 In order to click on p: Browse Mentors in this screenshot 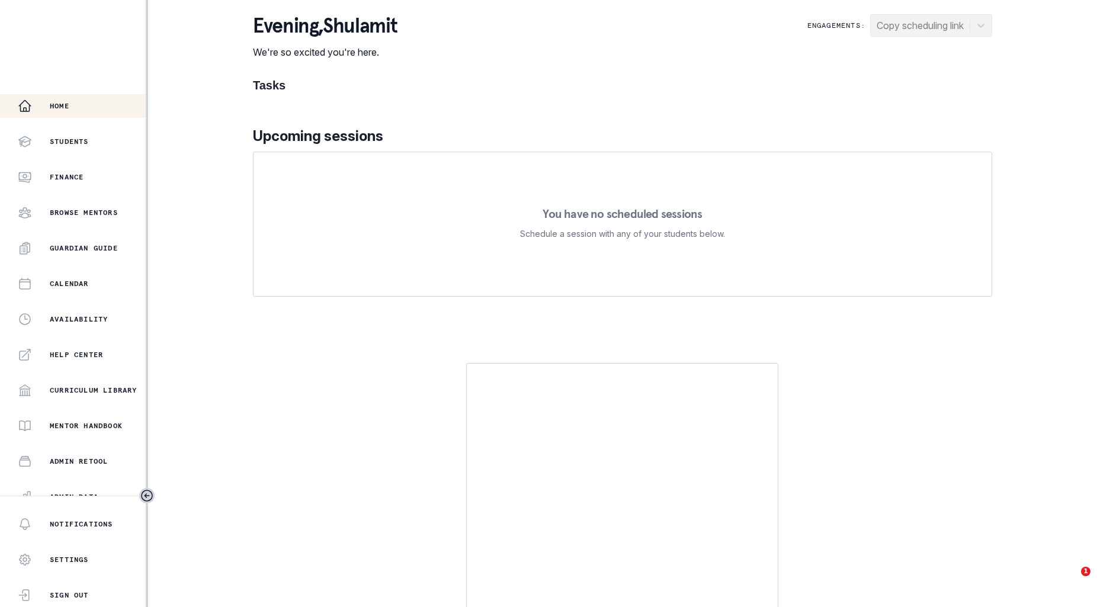, I will do `click(84, 213)`.